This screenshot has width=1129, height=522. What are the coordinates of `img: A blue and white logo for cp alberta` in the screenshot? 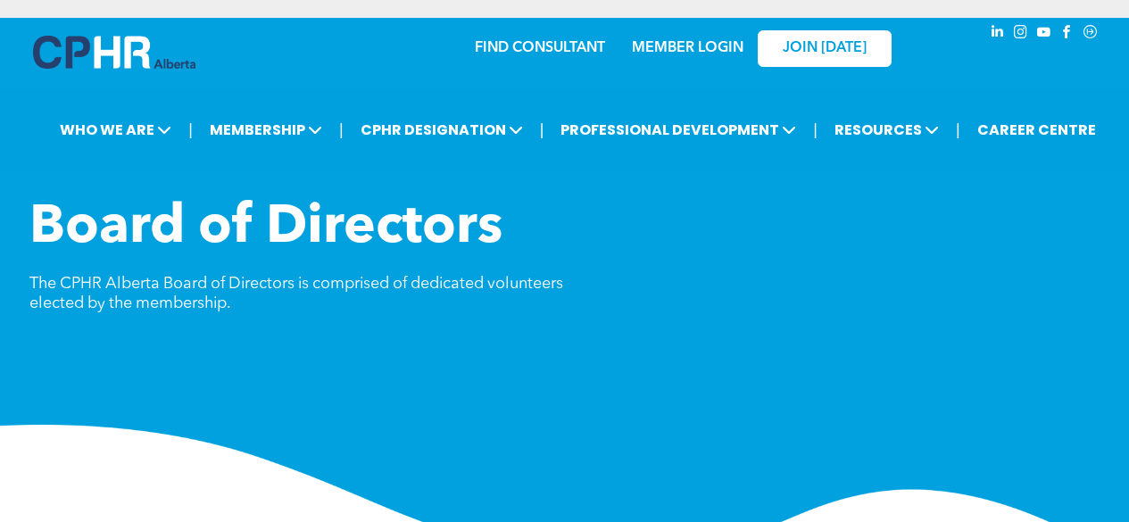 It's located at (114, 52).